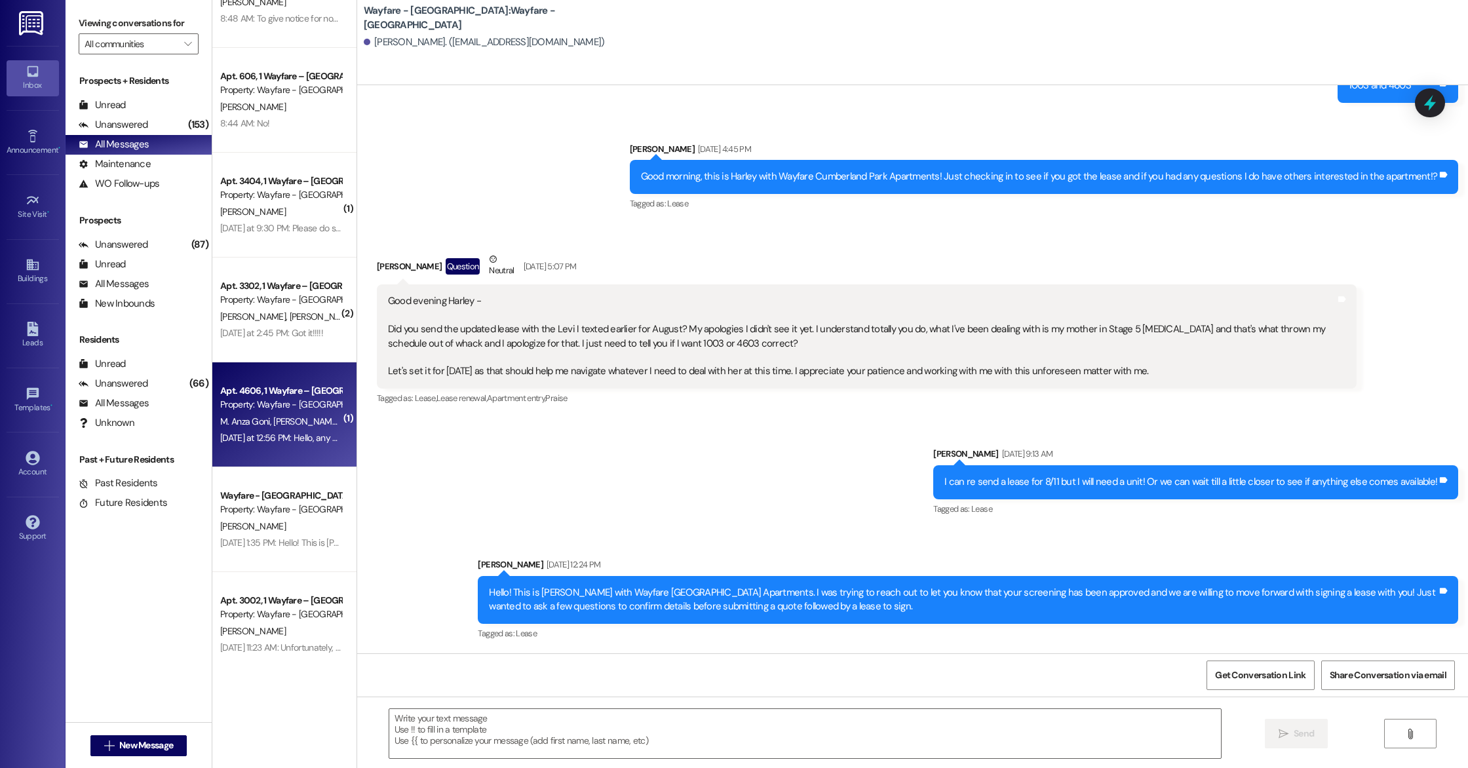 The height and width of the screenshot is (768, 1468). Describe the element at coordinates (33, 400) in the screenshot. I see `a: Templates •` at that location.